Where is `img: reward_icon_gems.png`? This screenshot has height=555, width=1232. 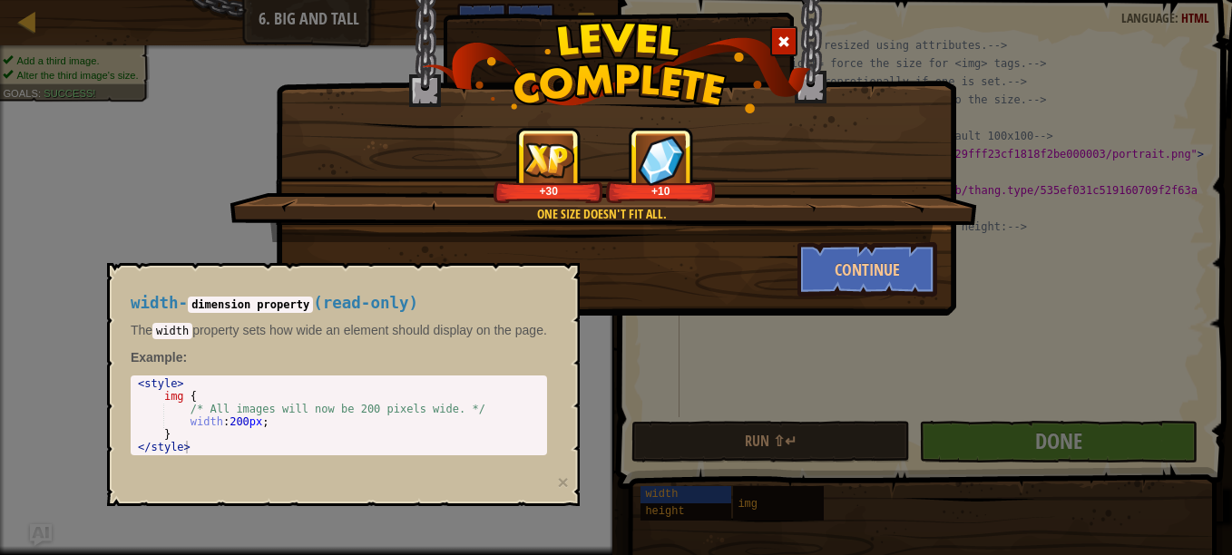
img: reward_icon_gems.png is located at coordinates (661, 160).